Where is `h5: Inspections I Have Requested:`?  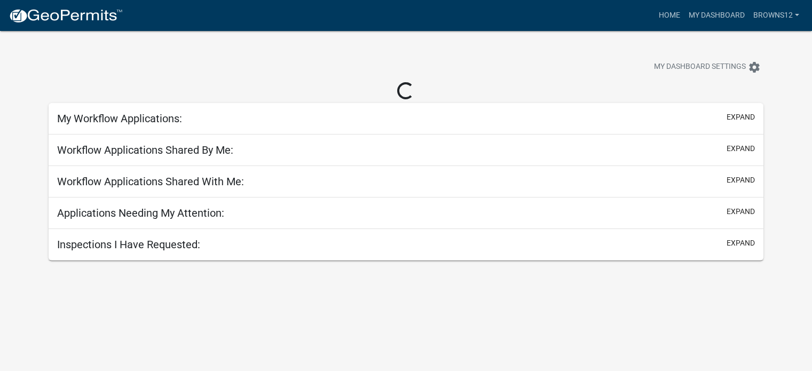
h5: Inspections I Have Requested: is located at coordinates (129, 245).